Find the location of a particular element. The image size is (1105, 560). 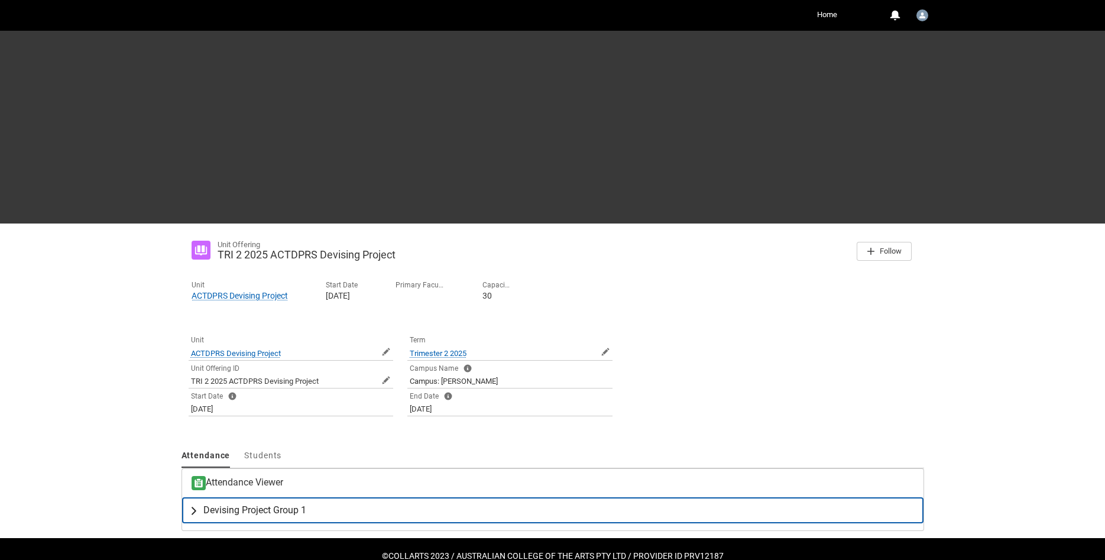

span: Trimester 2 2025 is located at coordinates (438, 353).